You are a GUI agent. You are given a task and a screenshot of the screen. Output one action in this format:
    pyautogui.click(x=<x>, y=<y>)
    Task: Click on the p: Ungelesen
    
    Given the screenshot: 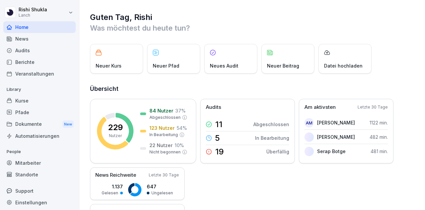 What is the action you would take?
    pyautogui.click(x=162, y=193)
    